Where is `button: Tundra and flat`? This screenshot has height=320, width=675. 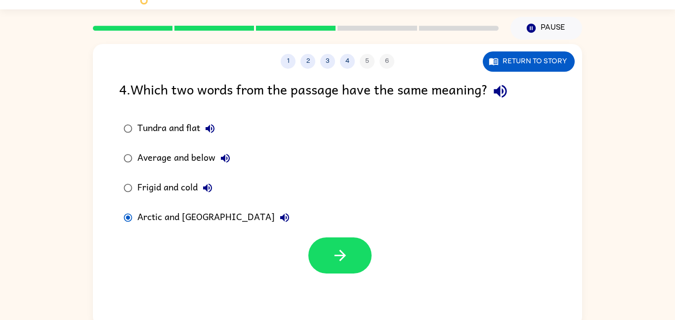
button: Tundra and flat is located at coordinates (210, 129).